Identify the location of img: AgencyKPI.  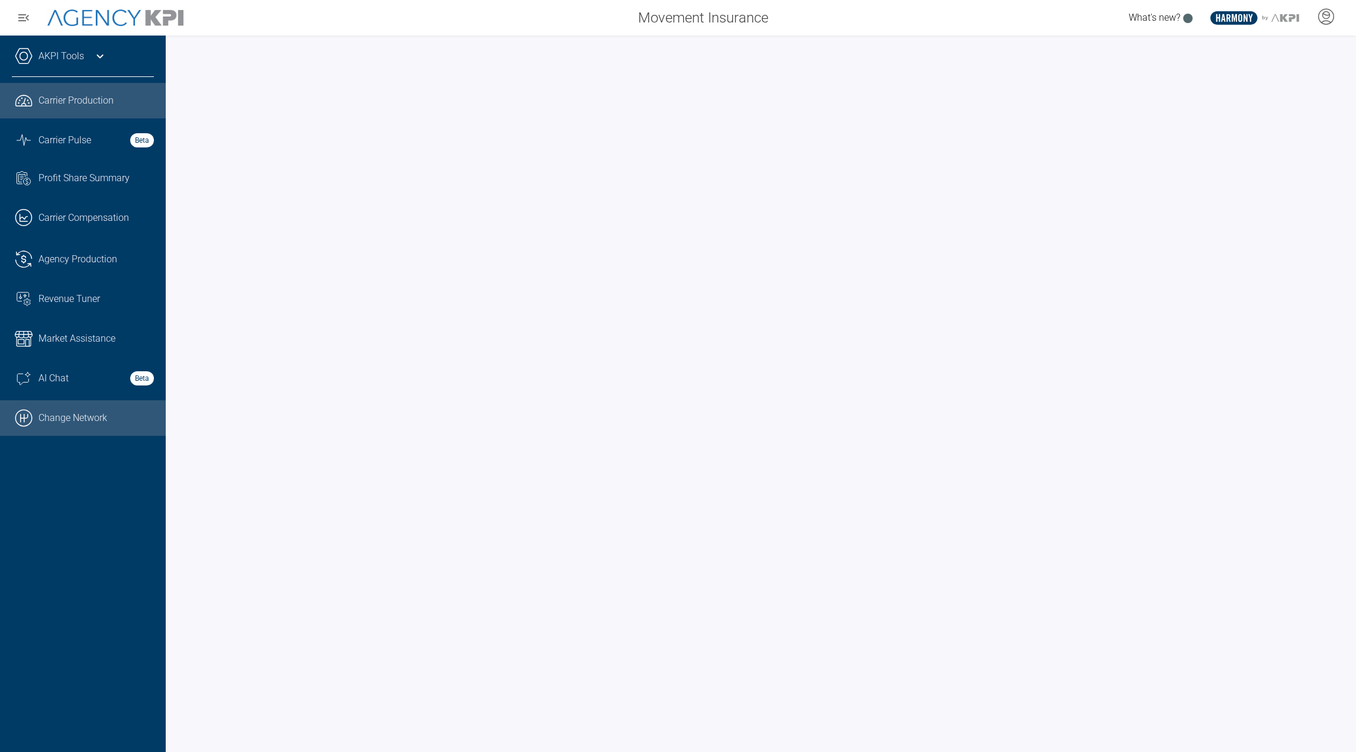
(115, 18).